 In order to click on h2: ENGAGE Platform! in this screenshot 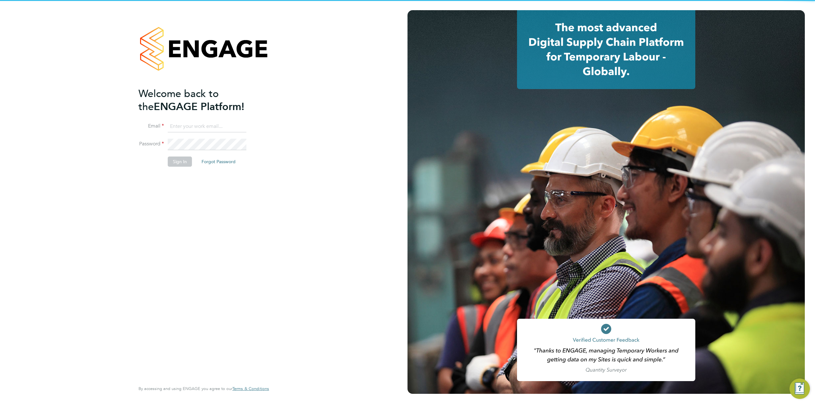, I will do `click(201, 100)`.